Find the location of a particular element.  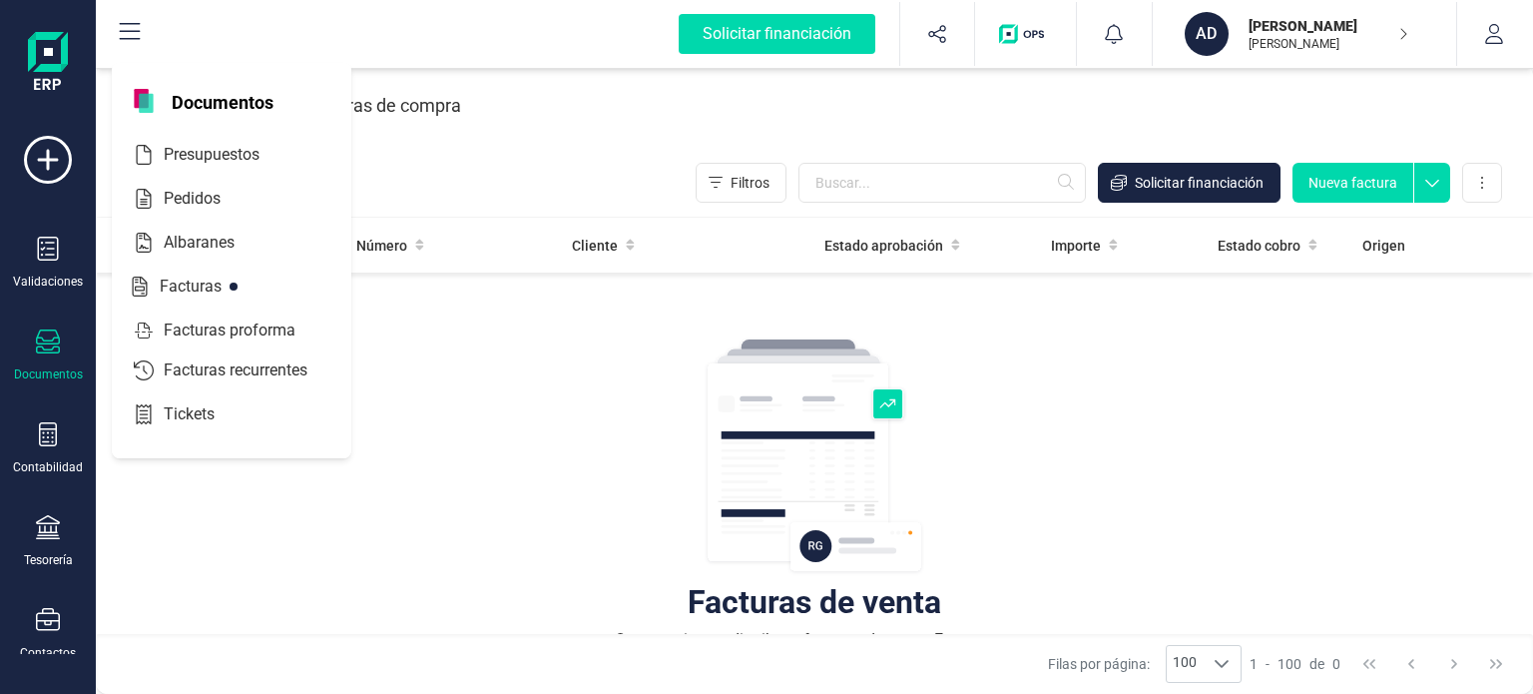

button: Filtros is located at coordinates (741, 183).